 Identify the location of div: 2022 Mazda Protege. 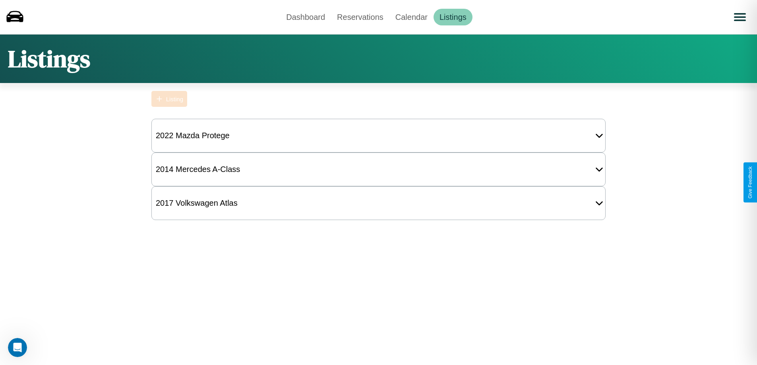
(193, 136).